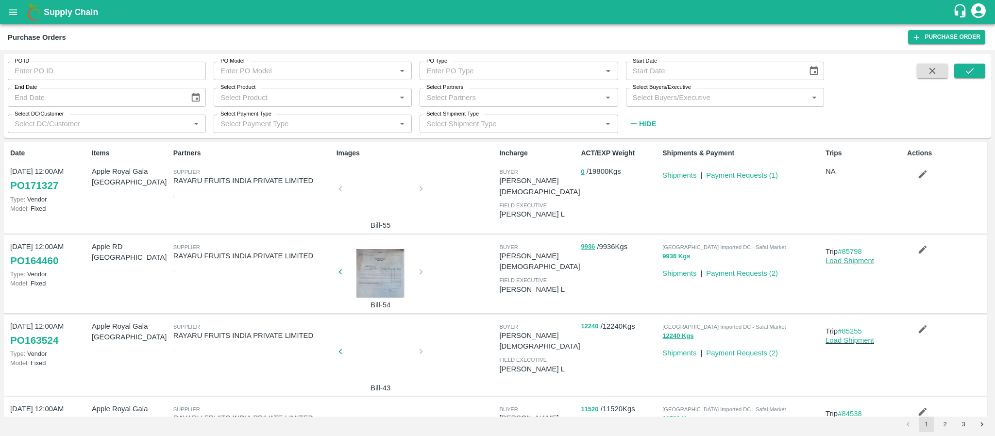  Describe the element at coordinates (619, 247) in the screenshot. I see `p: / 9936 Kgs` at that location.